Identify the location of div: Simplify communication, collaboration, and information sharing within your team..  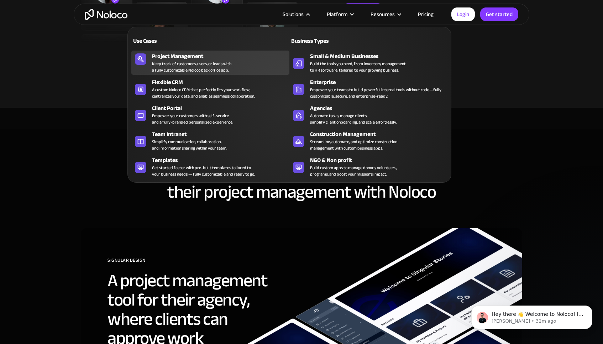
(189, 145).